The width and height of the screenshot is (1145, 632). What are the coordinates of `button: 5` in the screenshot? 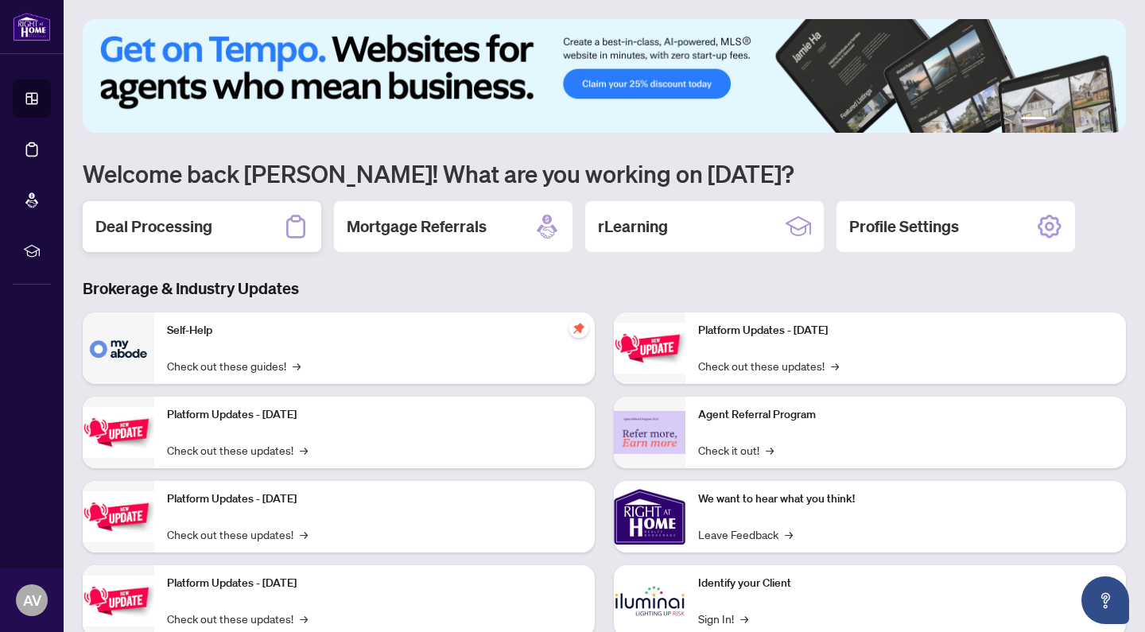 It's located at (1094, 120).